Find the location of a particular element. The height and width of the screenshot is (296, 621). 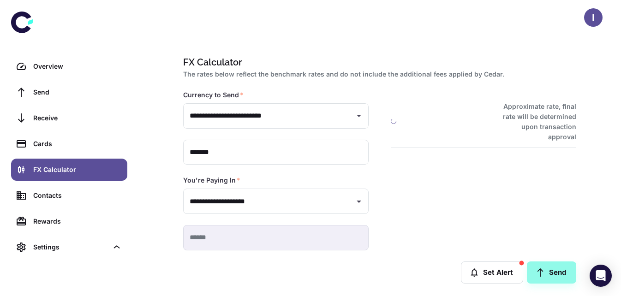

div: Contacts is located at coordinates (78, 196).